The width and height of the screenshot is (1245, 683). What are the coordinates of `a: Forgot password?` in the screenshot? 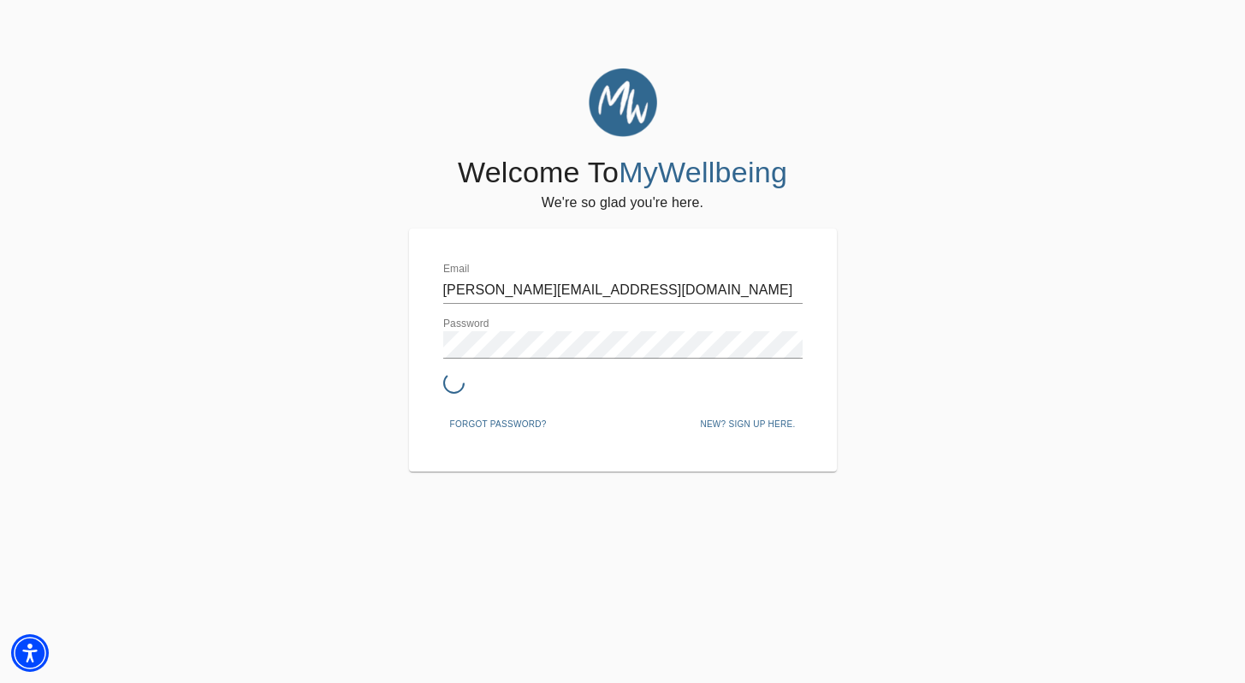 It's located at (498, 423).